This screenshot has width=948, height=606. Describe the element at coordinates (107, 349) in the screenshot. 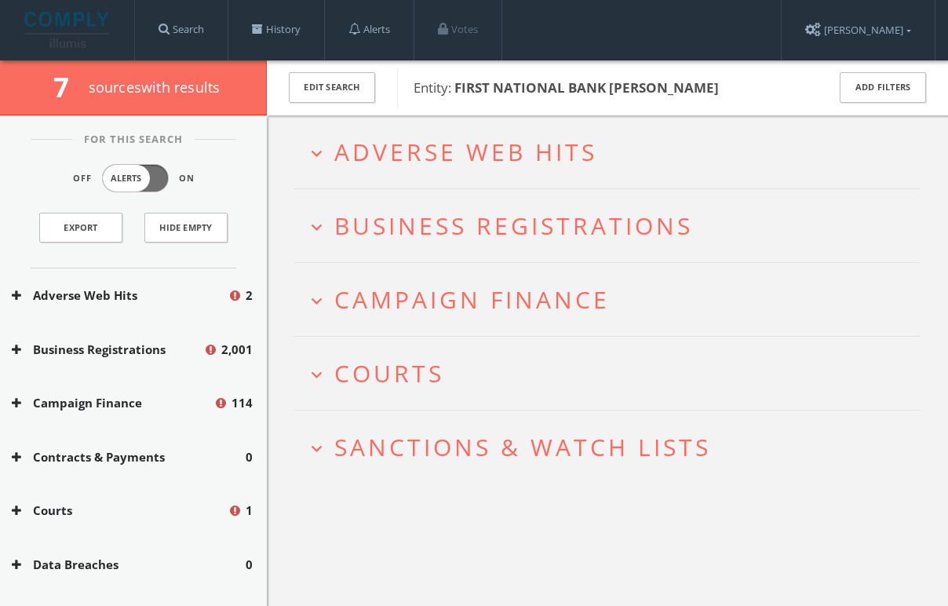

I see `button: Business Registrations` at that location.